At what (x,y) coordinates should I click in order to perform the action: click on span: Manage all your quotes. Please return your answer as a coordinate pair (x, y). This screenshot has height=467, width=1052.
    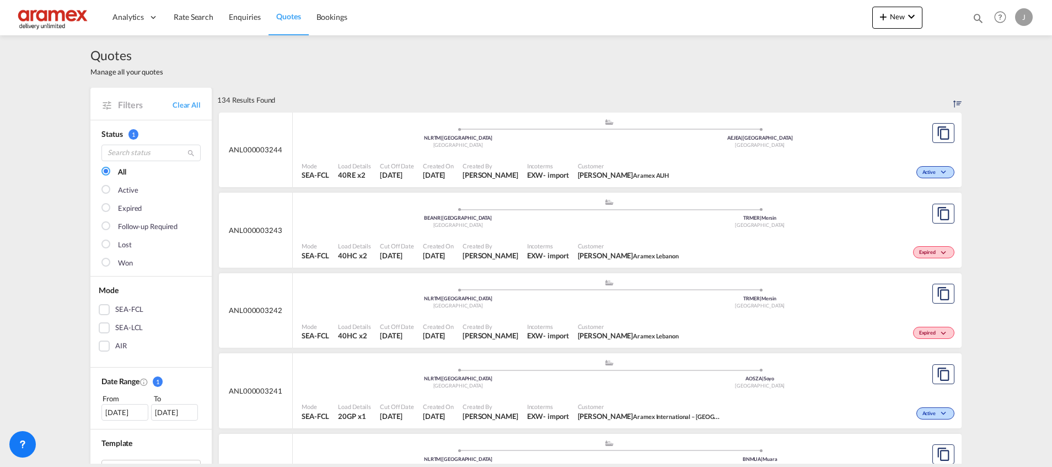
    Looking at the image, I should click on (127, 72).